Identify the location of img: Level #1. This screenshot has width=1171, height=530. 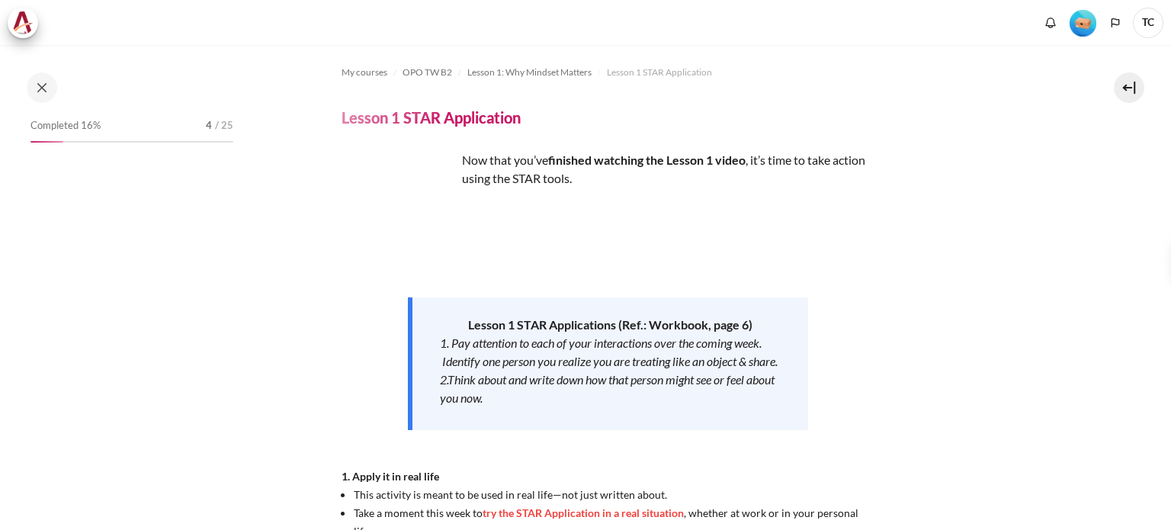
(1082, 23).